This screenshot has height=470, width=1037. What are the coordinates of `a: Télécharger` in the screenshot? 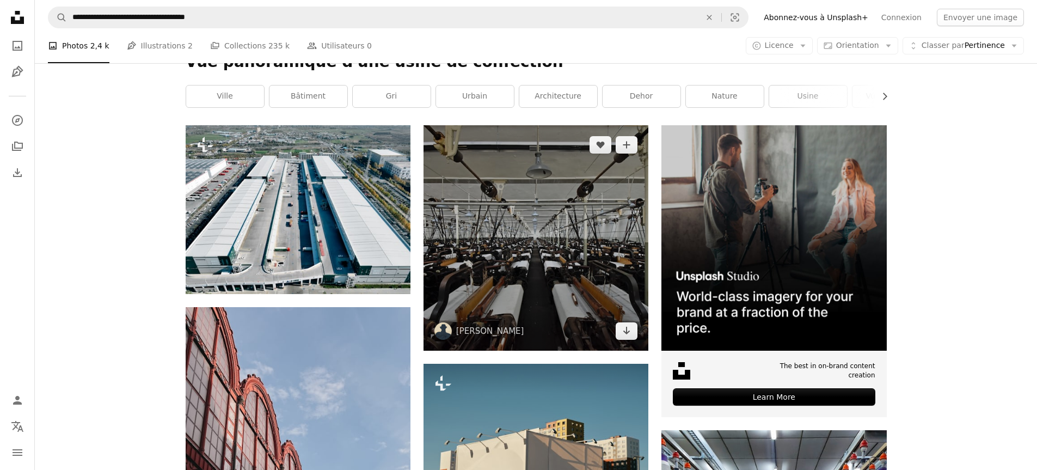 It's located at (627, 331).